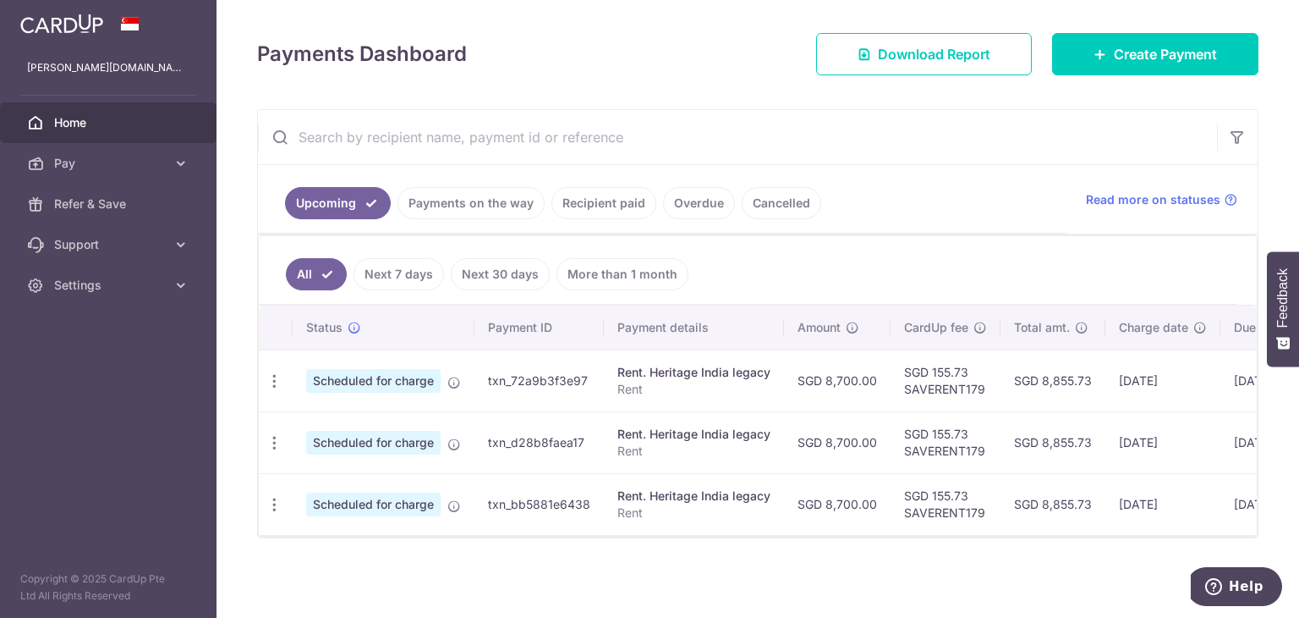  What do you see at coordinates (338, 203) in the screenshot?
I see `a: Upcoming` at bounding box center [338, 203].